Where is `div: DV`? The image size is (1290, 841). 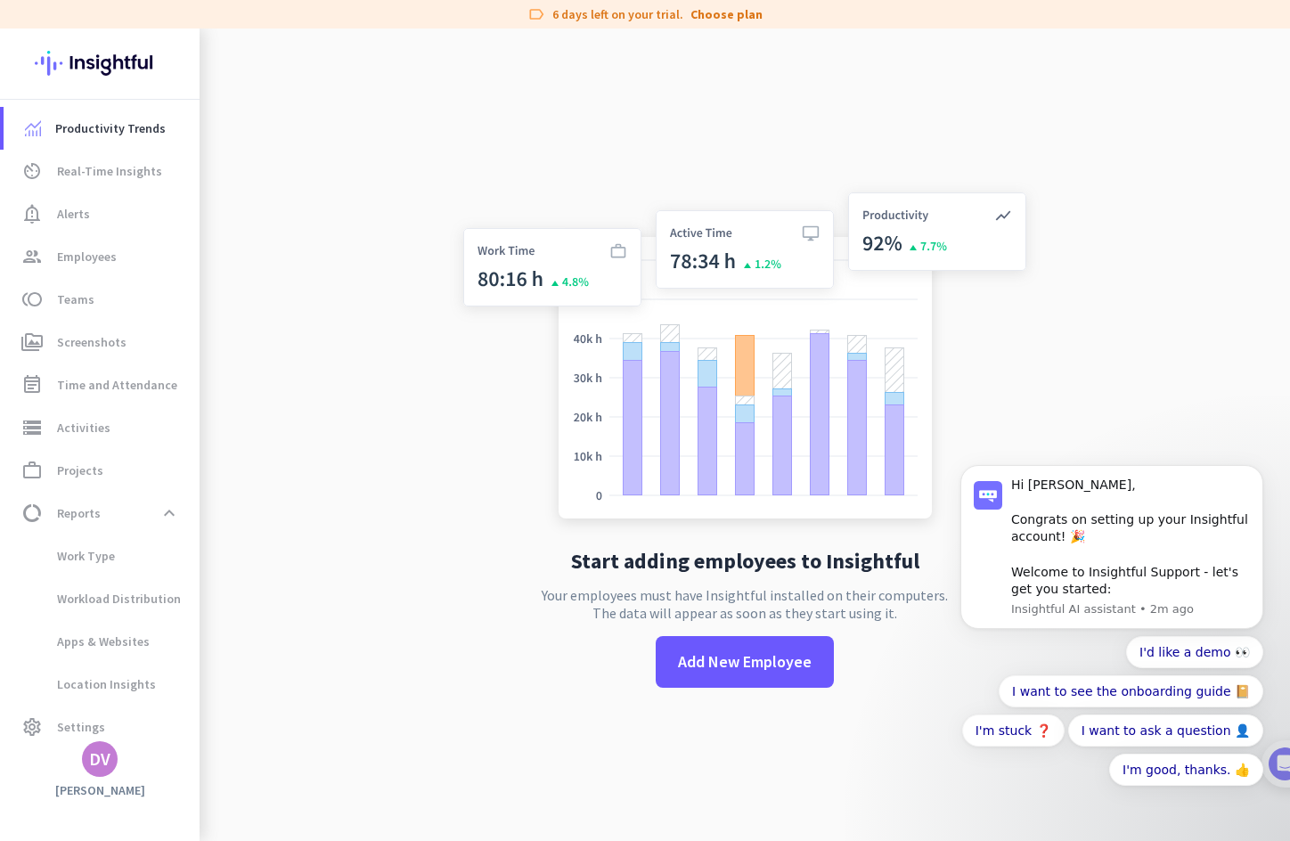 div: DV is located at coordinates (100, 759).